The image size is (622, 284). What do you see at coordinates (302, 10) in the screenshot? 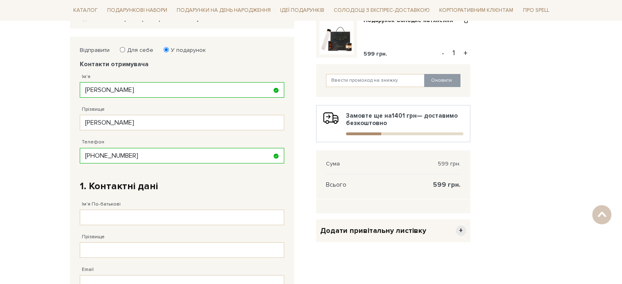
I see `a: Ідеї подарунків` at bounding box center [302, 10].